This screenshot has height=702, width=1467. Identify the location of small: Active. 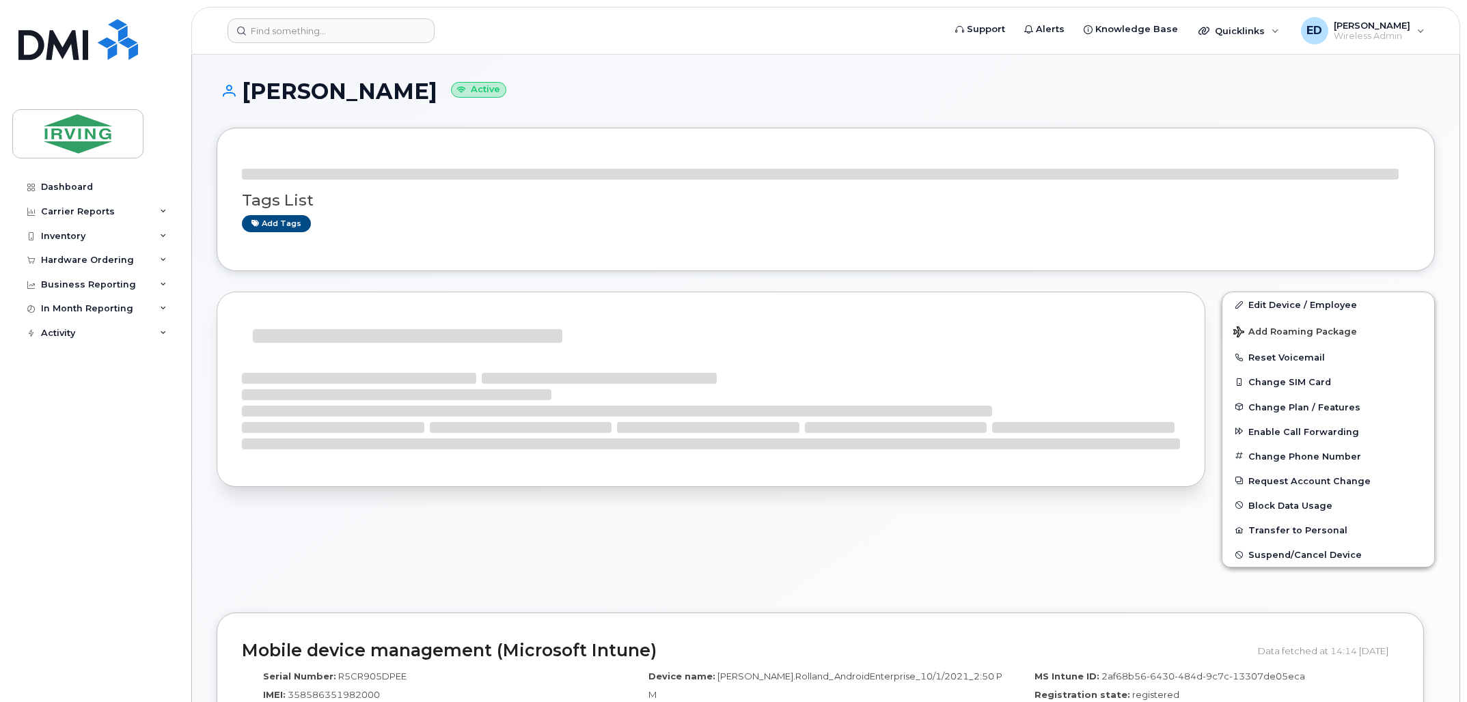
(478, 90).